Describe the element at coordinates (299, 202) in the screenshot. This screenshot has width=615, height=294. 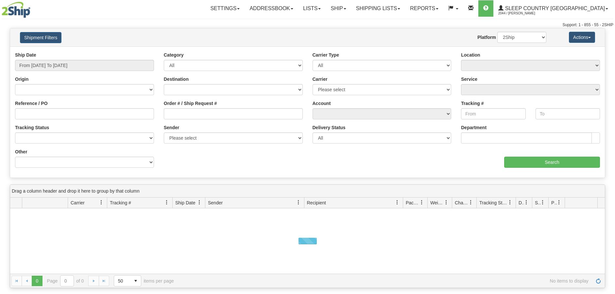
I see `a: Sender filter column settings` at that location.